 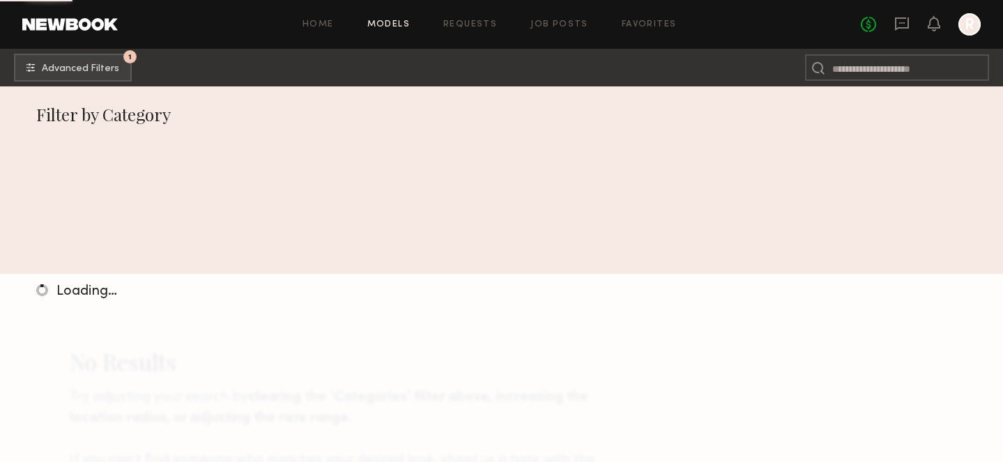 What do you see at coordinates (649, 24) in the screenshot?
I see `a: Favorites` at bounding box center [649, 24].